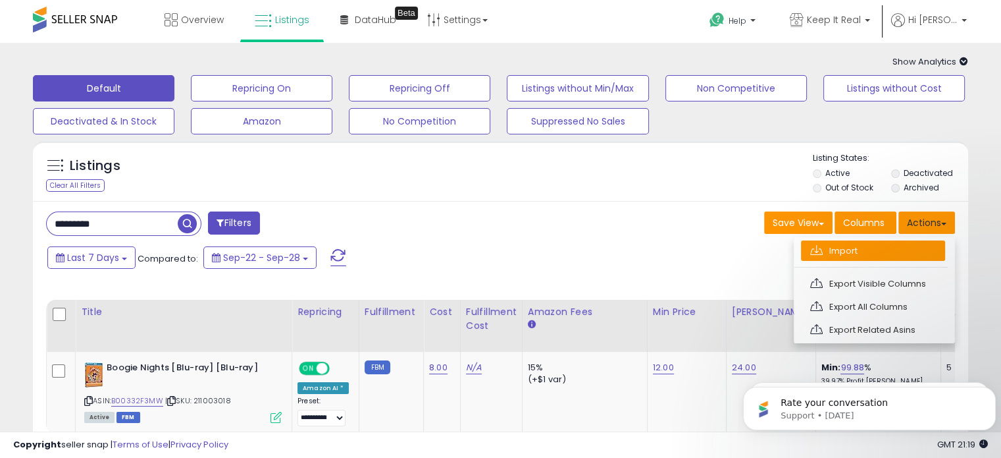 This screenshot has height=458, width=1001. I want to click on div: 15%, so click(583, 367).